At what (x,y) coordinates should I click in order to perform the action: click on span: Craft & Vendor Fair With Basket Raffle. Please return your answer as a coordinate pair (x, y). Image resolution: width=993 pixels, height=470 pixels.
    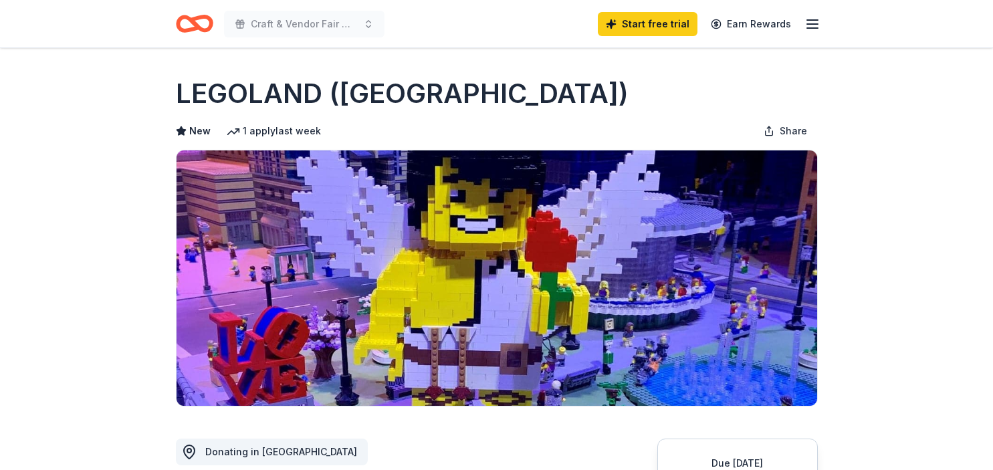
    Looking at the image, I should click on (304, 24).